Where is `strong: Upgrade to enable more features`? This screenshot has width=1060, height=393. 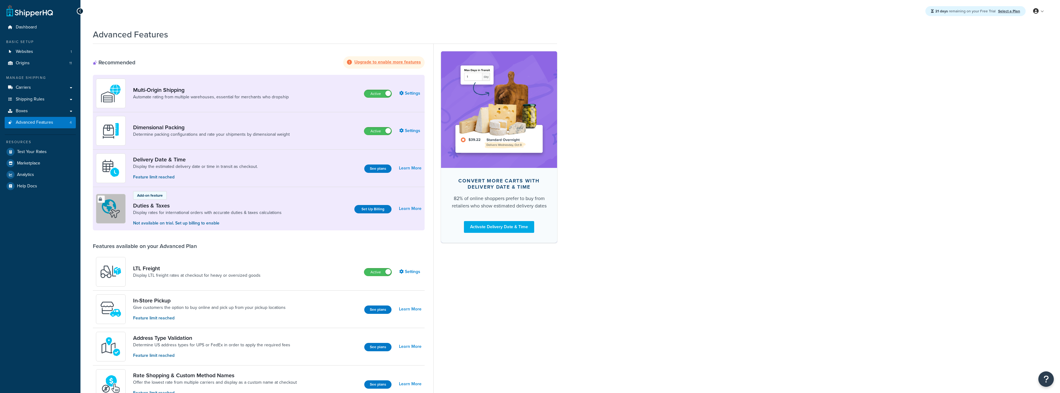 strong: Upgrade to enable more features is located at coordinates (387, 62).